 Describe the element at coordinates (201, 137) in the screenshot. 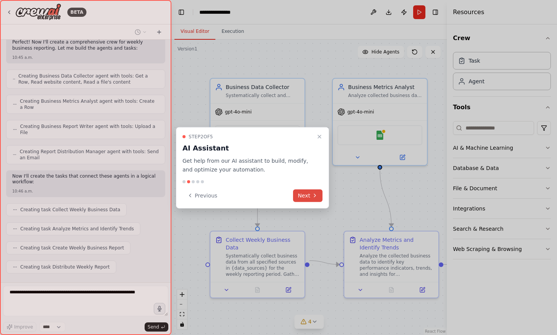

I see `span: Step 2 of 5` at that location.